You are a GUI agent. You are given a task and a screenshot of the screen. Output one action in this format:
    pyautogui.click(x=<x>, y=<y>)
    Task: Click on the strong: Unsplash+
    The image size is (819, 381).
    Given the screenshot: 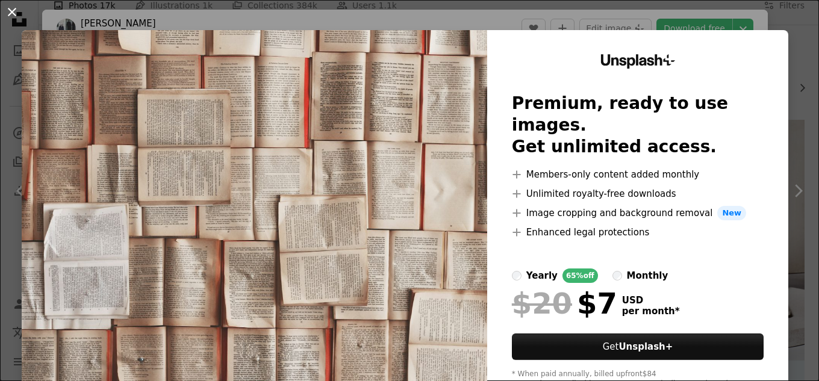 What is the action you would take?
    pyautogui.click(x=645, y=347)
    